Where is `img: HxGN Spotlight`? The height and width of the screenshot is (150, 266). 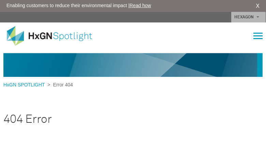
img: HxGN Spotlight is located at coordinates (55, 36).